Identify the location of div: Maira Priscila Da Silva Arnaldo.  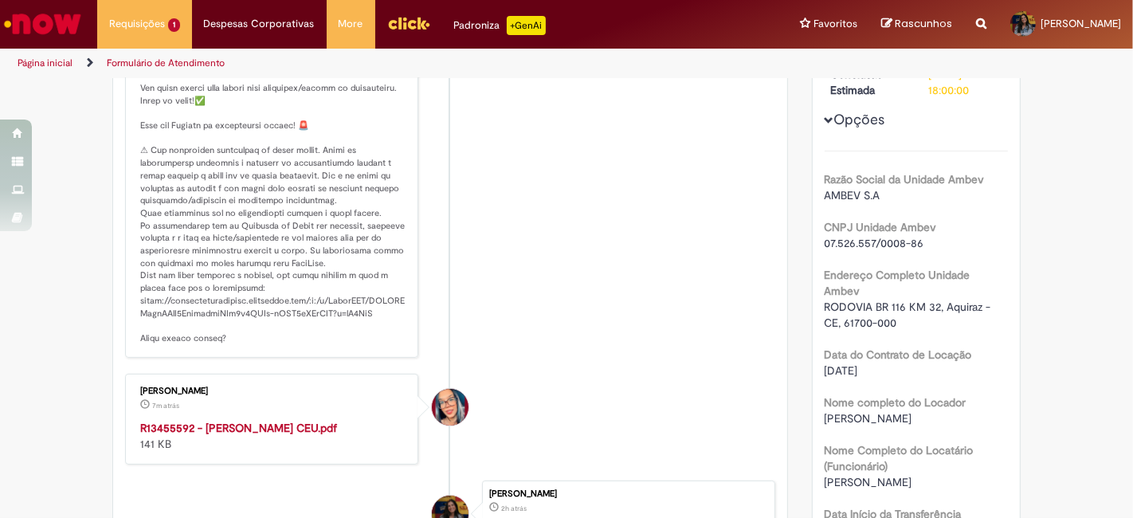
(450, 407).